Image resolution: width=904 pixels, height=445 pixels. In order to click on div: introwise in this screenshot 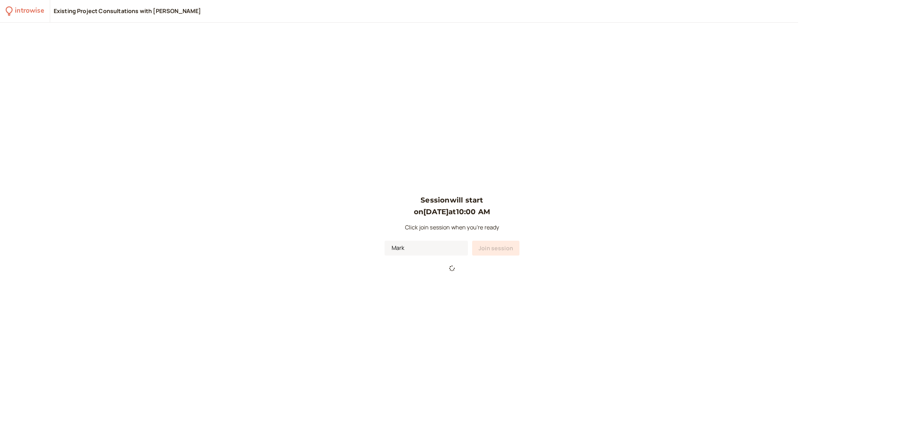, I will do `click(29, 11)`.